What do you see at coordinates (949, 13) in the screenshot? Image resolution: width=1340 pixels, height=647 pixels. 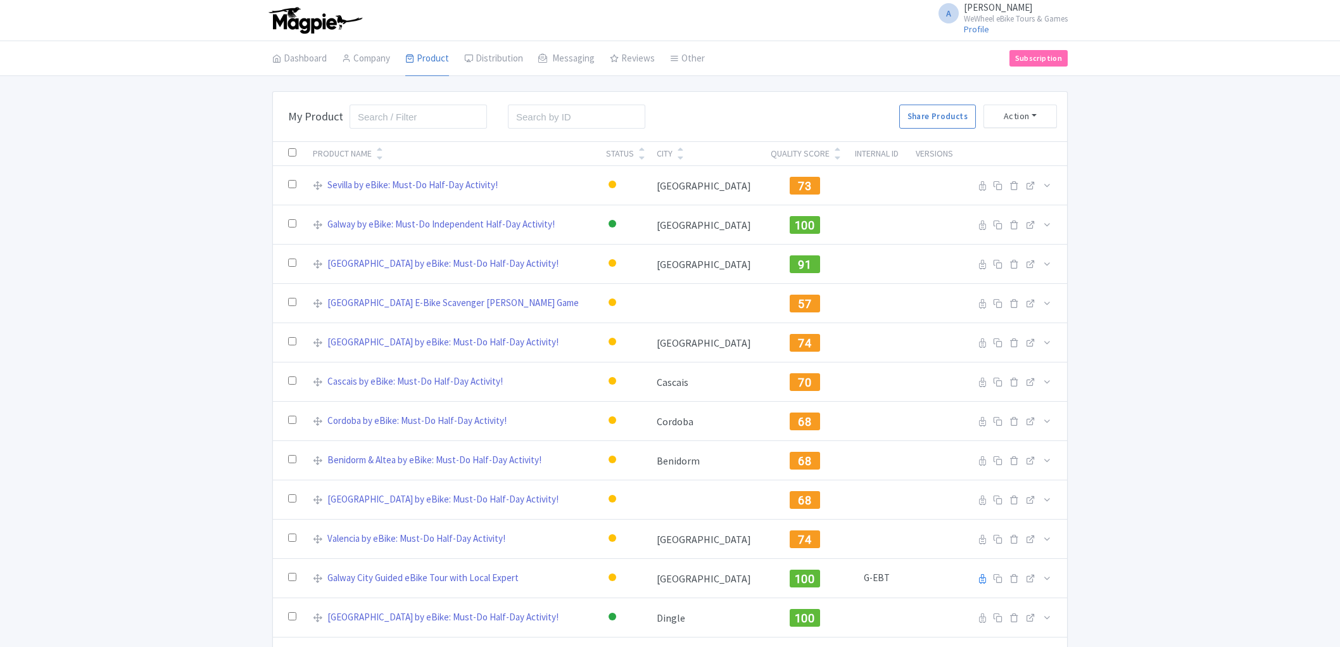 I see `span: A` at bounding box center [949, 13].